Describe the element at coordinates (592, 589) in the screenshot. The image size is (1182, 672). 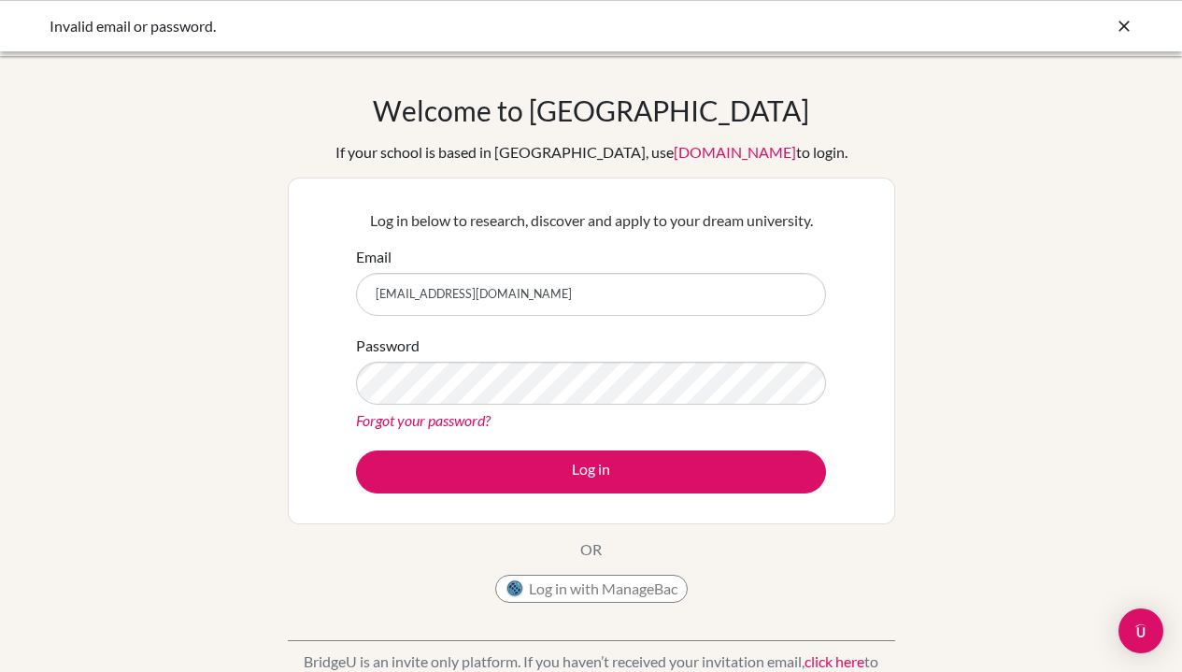
I see `button: Log in with ManageBac` at that location.